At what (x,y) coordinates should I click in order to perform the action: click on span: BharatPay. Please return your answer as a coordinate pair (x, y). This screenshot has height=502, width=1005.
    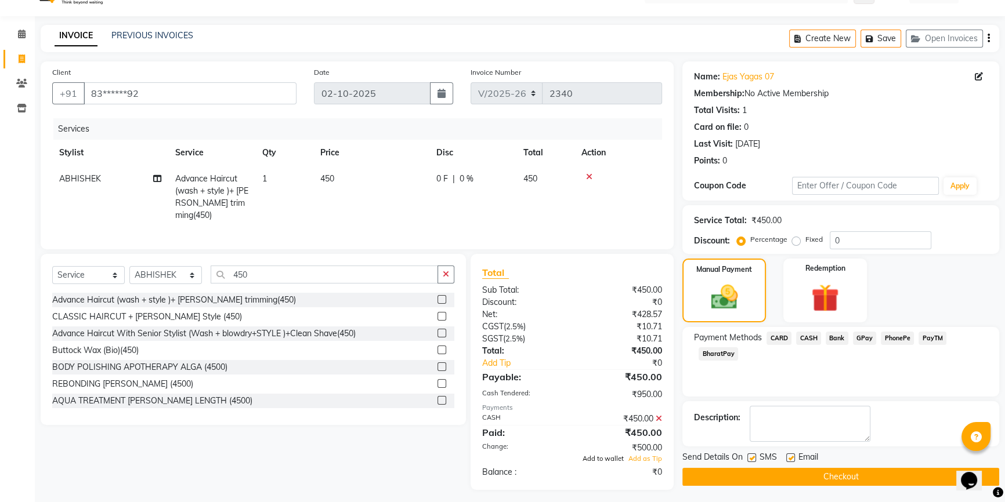
    Looking at the image, I should click on (718, 354).